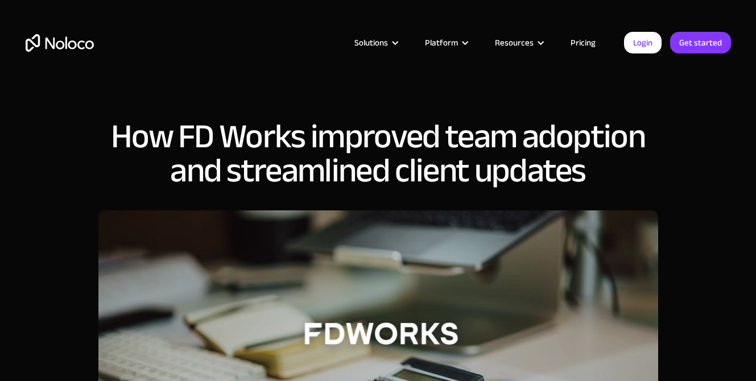 This screenshot has width=756, height=381. I want to click on a: Pricing, so click(583, 43).